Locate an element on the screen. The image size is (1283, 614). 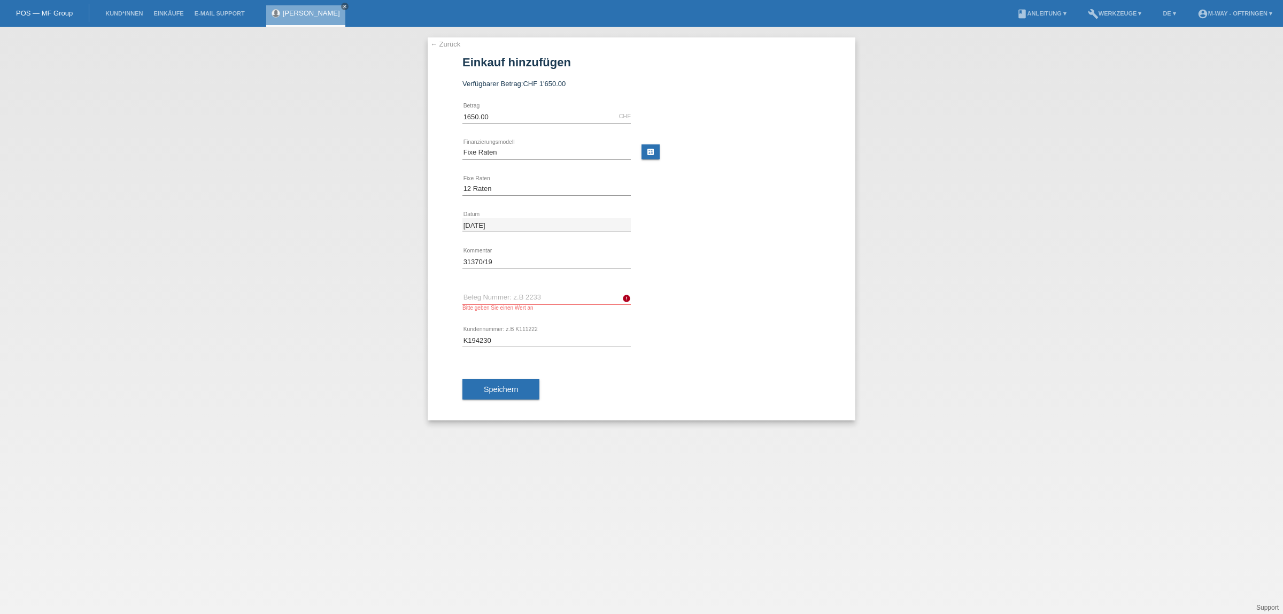
div: CHF is located at coordinates (624, 116).